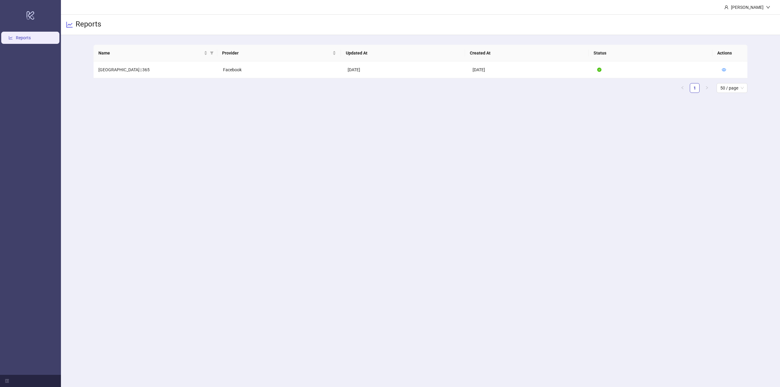 Image resolution: width=780 pixels, height=387 pixels. I want to click on a: 1, so click(694, 88).